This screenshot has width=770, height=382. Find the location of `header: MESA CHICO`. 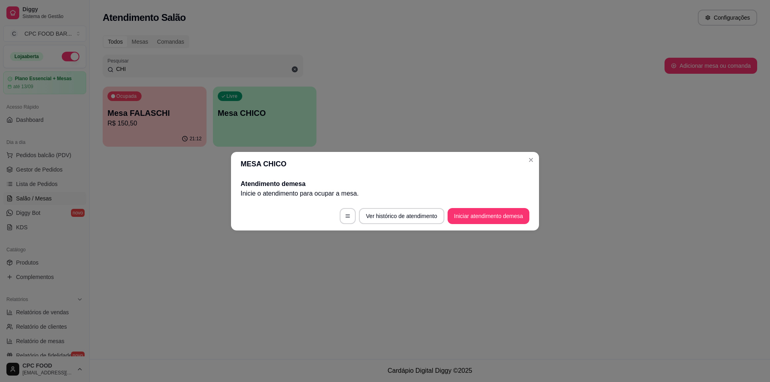

header: MESA CHICO is located at coordinates (385, 164).